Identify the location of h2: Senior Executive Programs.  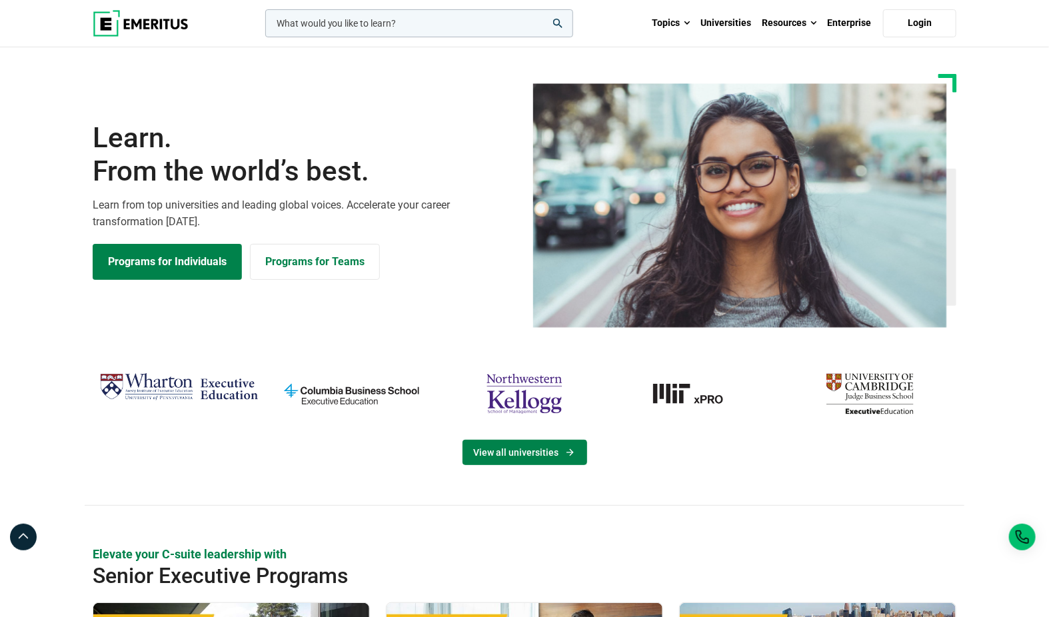
(481, 576).